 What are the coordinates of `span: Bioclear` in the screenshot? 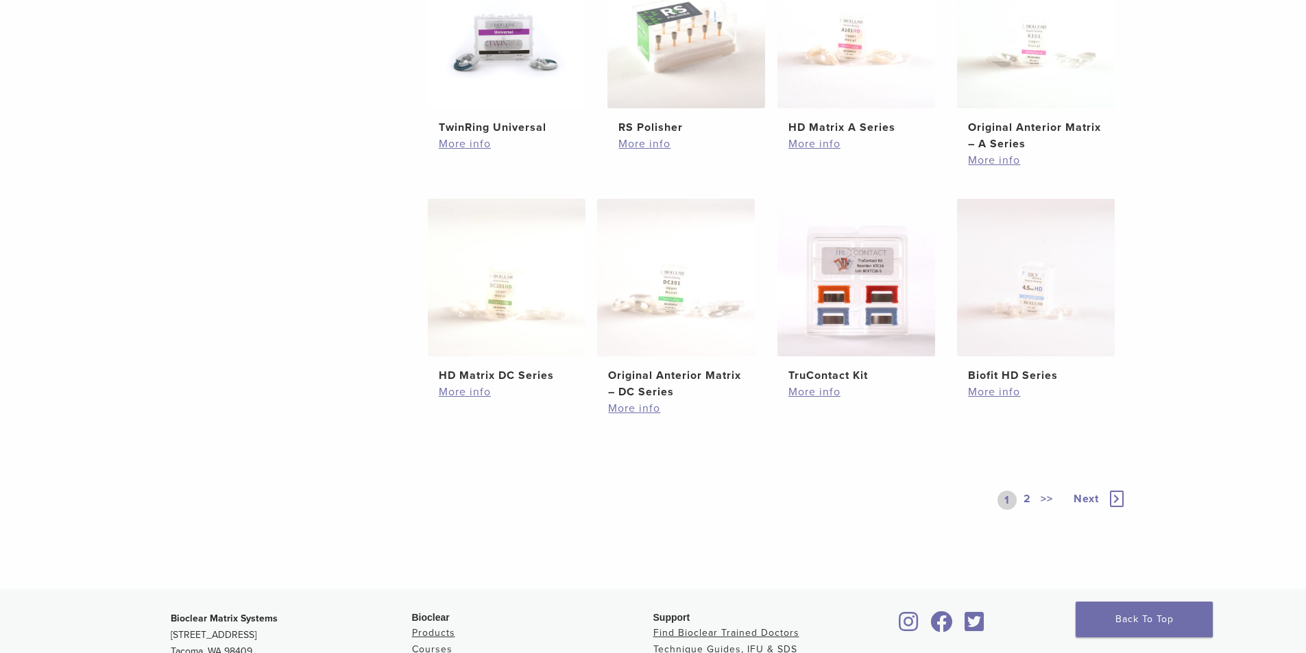 It's located at (430, 617).